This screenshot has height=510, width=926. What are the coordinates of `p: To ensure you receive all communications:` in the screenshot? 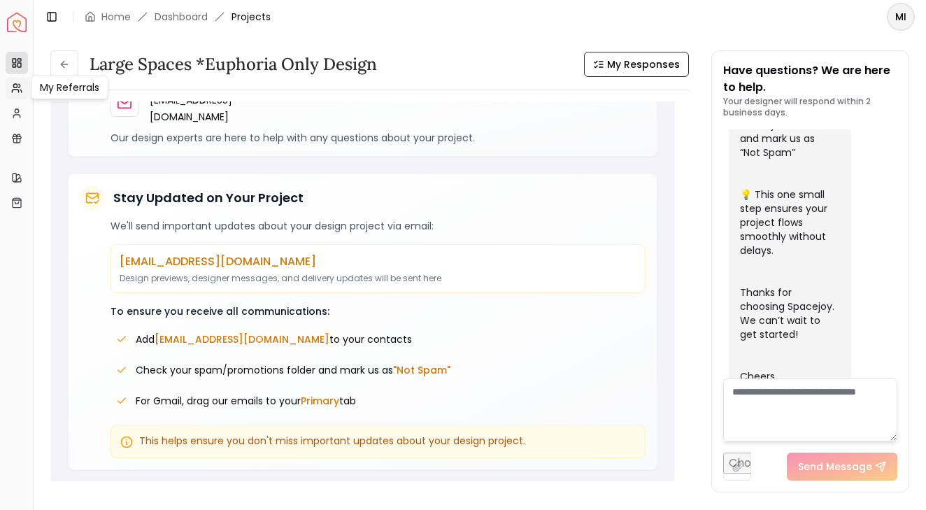 It's located at (378, 311).